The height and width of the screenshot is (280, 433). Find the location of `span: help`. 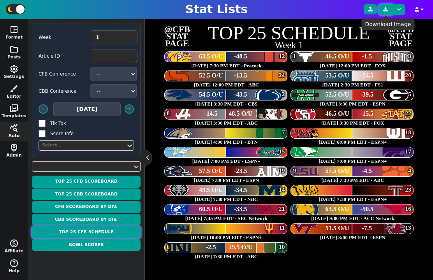

span: help is located at coordinates (14, 263).